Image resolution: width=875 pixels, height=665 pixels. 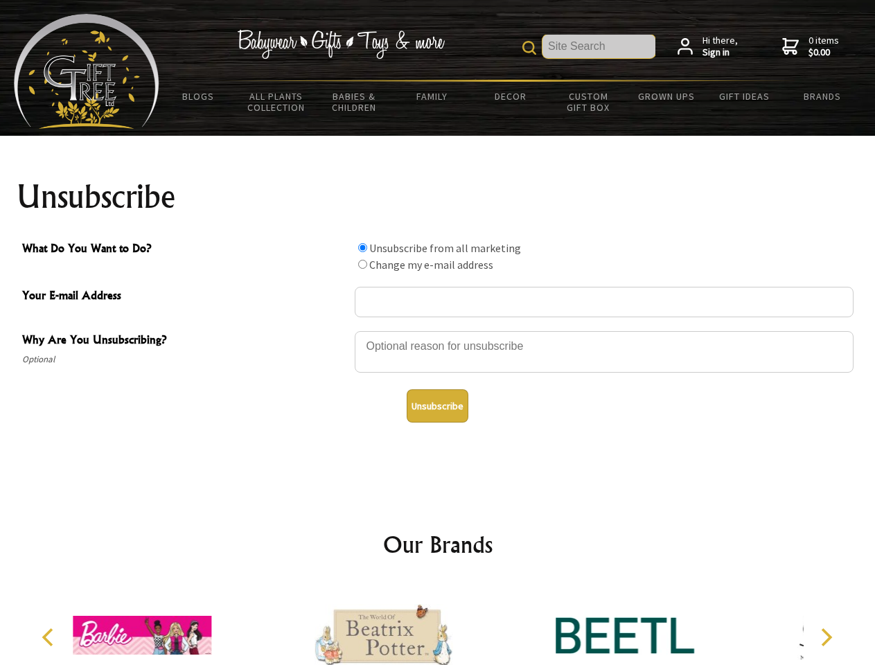 I want to click on span: Optional, so click(x=185, y=360).